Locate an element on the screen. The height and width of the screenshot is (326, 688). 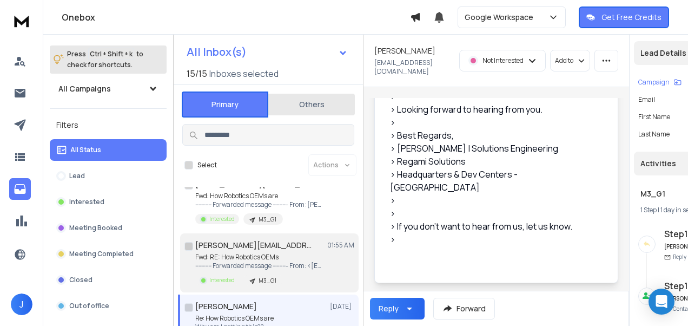
div: Open Intercom Messenger is located at coordinates (662, 301).